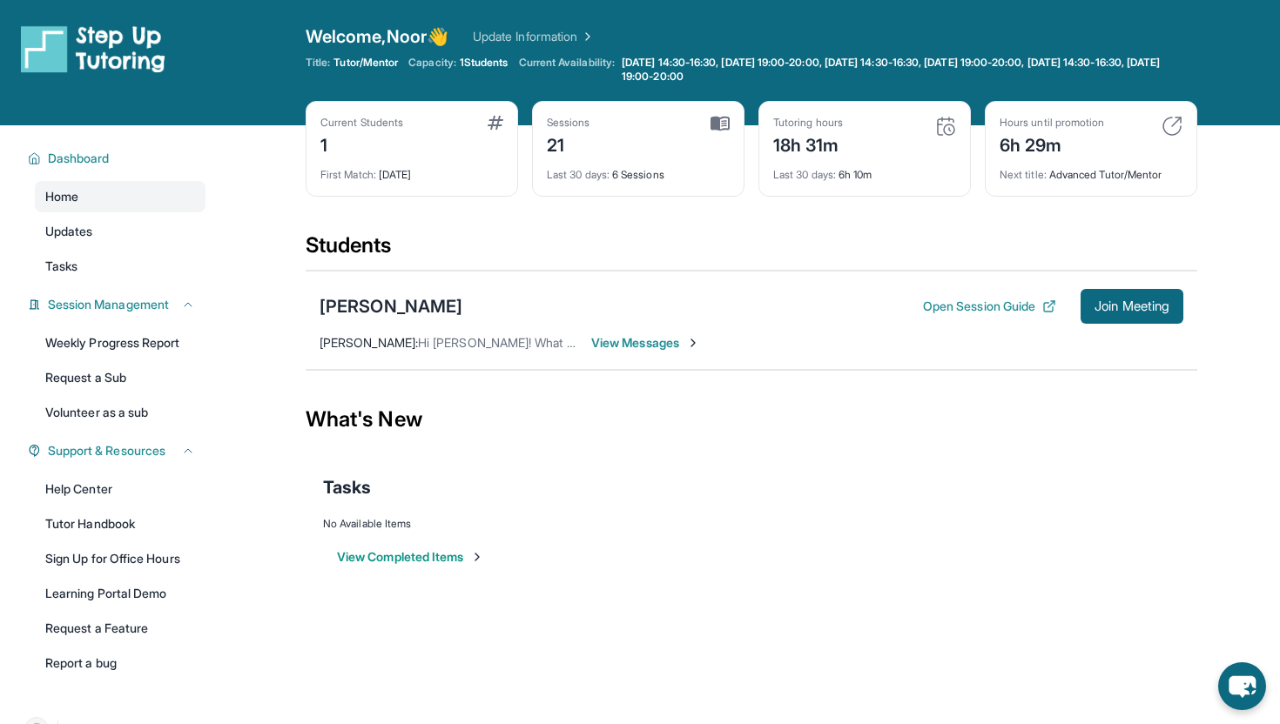 This screenshot has width=1280, height=724. Describe the element at coordinates (78, 158) in the screenshot. I see `span: Dashboard` at that location.